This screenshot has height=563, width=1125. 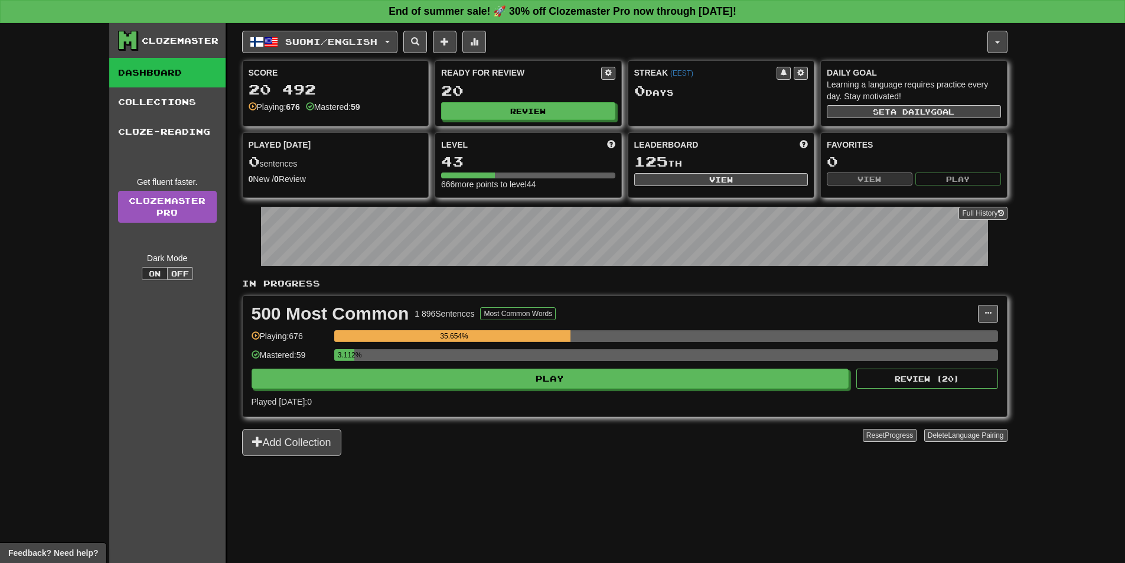 What do you see at coordinates (803, 145) in the screenshot?
I see `span: This week in points, UTC` at bounding box center [803, 145].